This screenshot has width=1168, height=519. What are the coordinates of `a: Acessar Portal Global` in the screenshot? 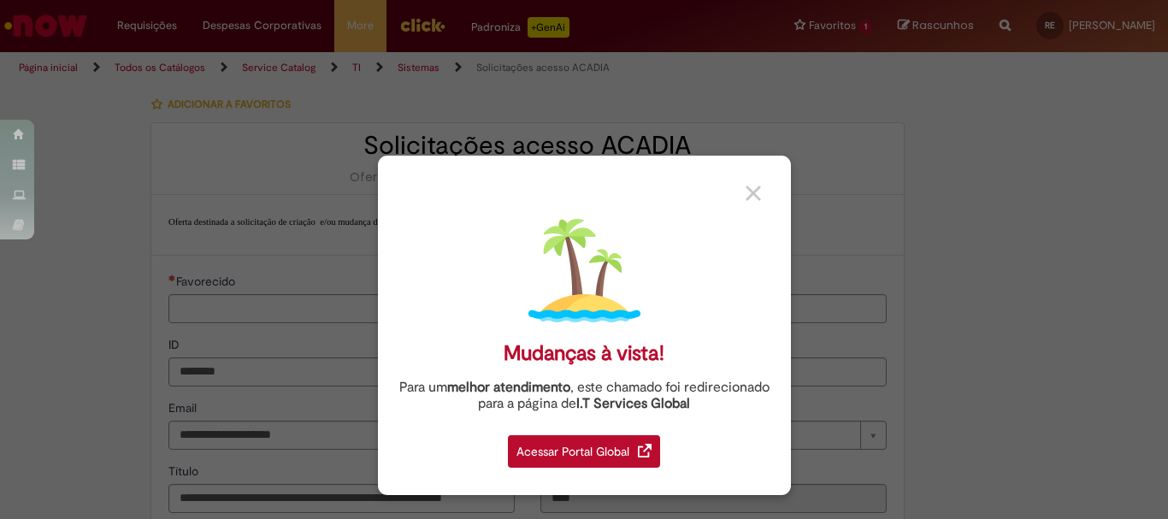 It's located at (584, 447).